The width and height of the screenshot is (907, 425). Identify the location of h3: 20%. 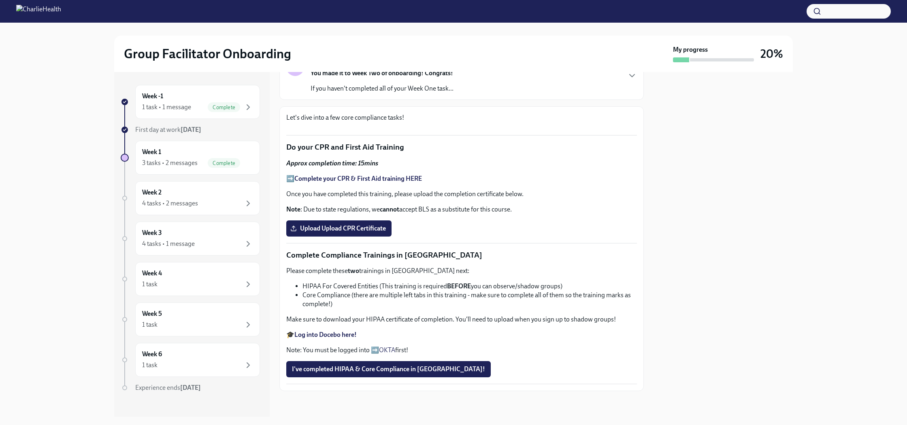
(772, 54).